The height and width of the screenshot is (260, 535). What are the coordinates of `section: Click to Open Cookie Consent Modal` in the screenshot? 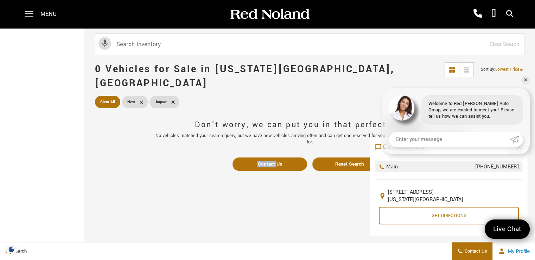 It's located at (12, 249).